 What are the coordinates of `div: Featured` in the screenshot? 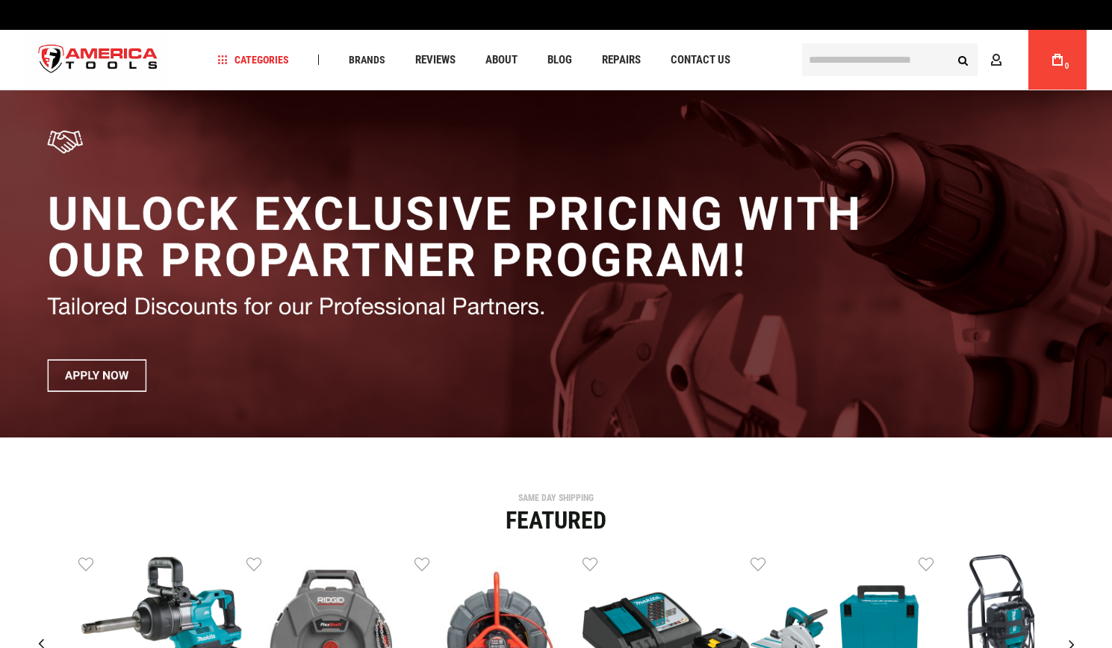 It's located at (556, 520).